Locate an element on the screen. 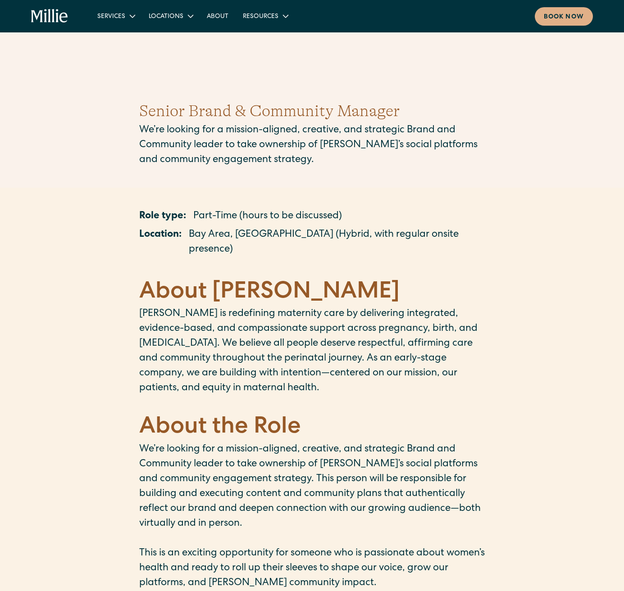 This screenshot has height=591, width=624. a: Book now is located at coordinates (563, 16).